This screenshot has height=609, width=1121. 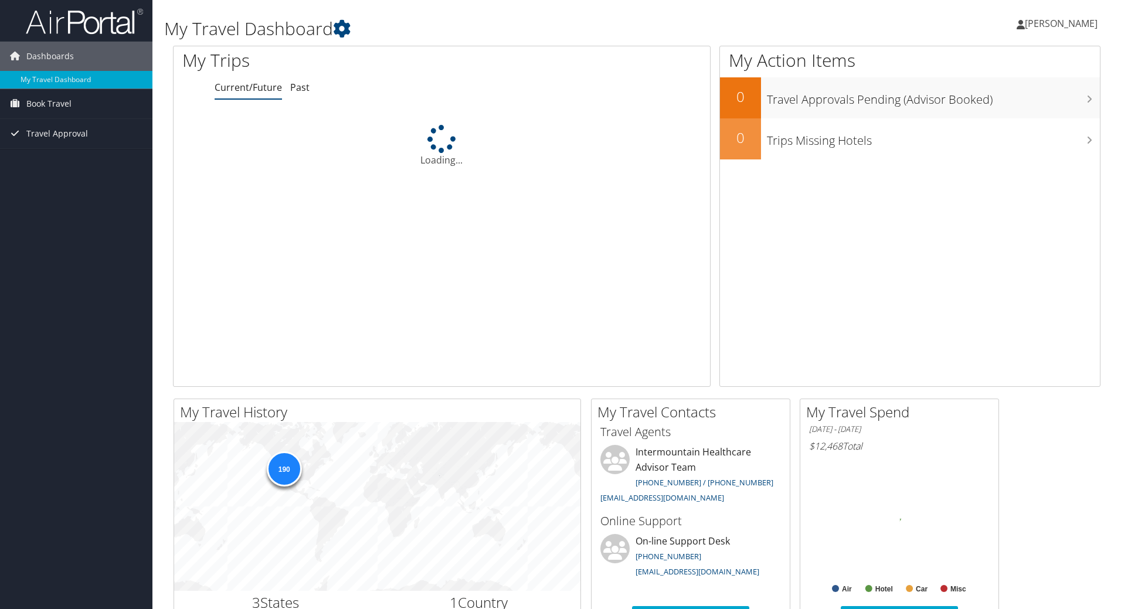 What do you see at coordinates (57, 134) in the screenshot?
I see `span: Travel Approval` at bounding box center [57, 134].